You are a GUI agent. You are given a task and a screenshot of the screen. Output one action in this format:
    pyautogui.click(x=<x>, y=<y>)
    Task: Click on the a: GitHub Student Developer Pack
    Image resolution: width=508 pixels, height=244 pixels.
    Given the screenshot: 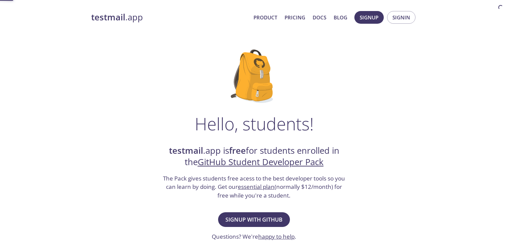 What is the action you would take?
    pyautogui.click(x=261, y=162)
    